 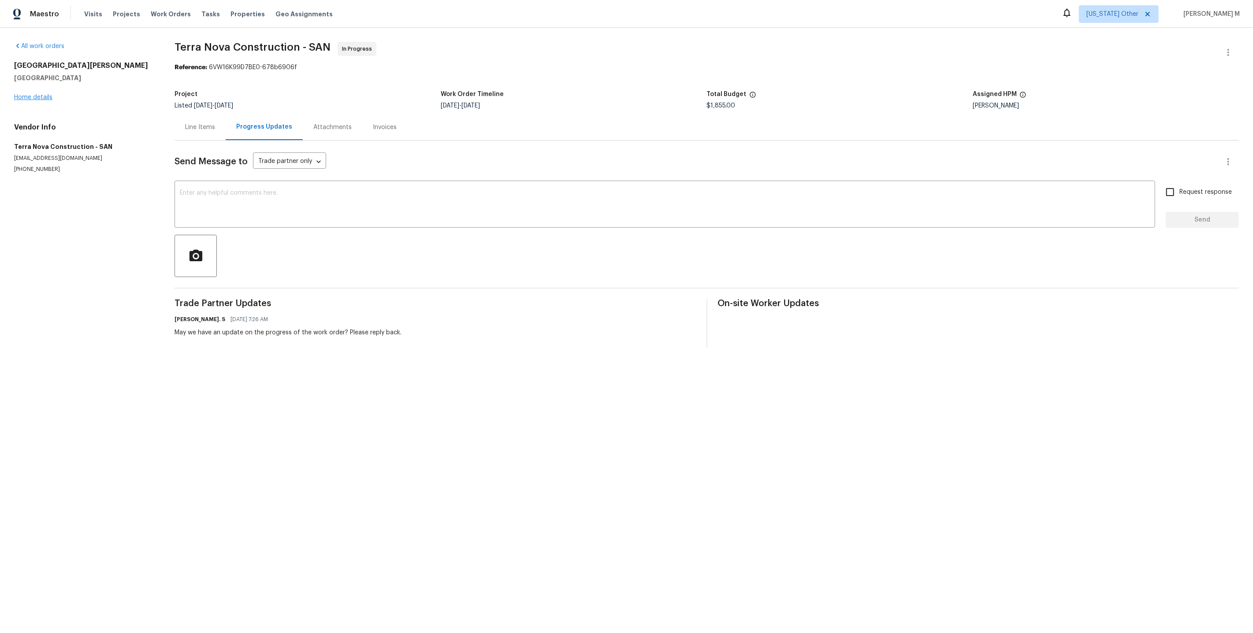 What do you see at coordinates (204, 106) in the screenshot?
I see `span: Listed` at bounding box center [204, 106].